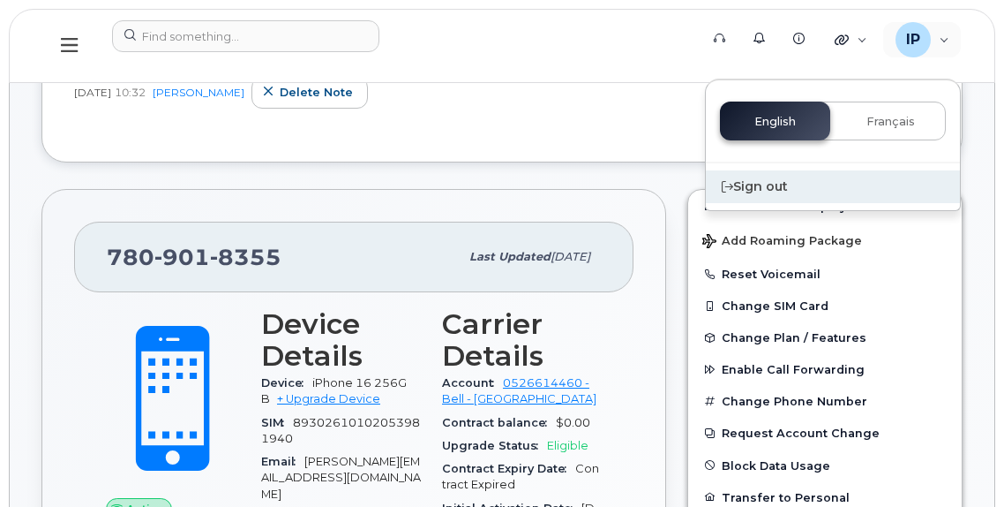  What do you see at coordinates (825, 239) in the screenshot?
I see `button: Add Roaming Package` at bounding box center [825, 239].